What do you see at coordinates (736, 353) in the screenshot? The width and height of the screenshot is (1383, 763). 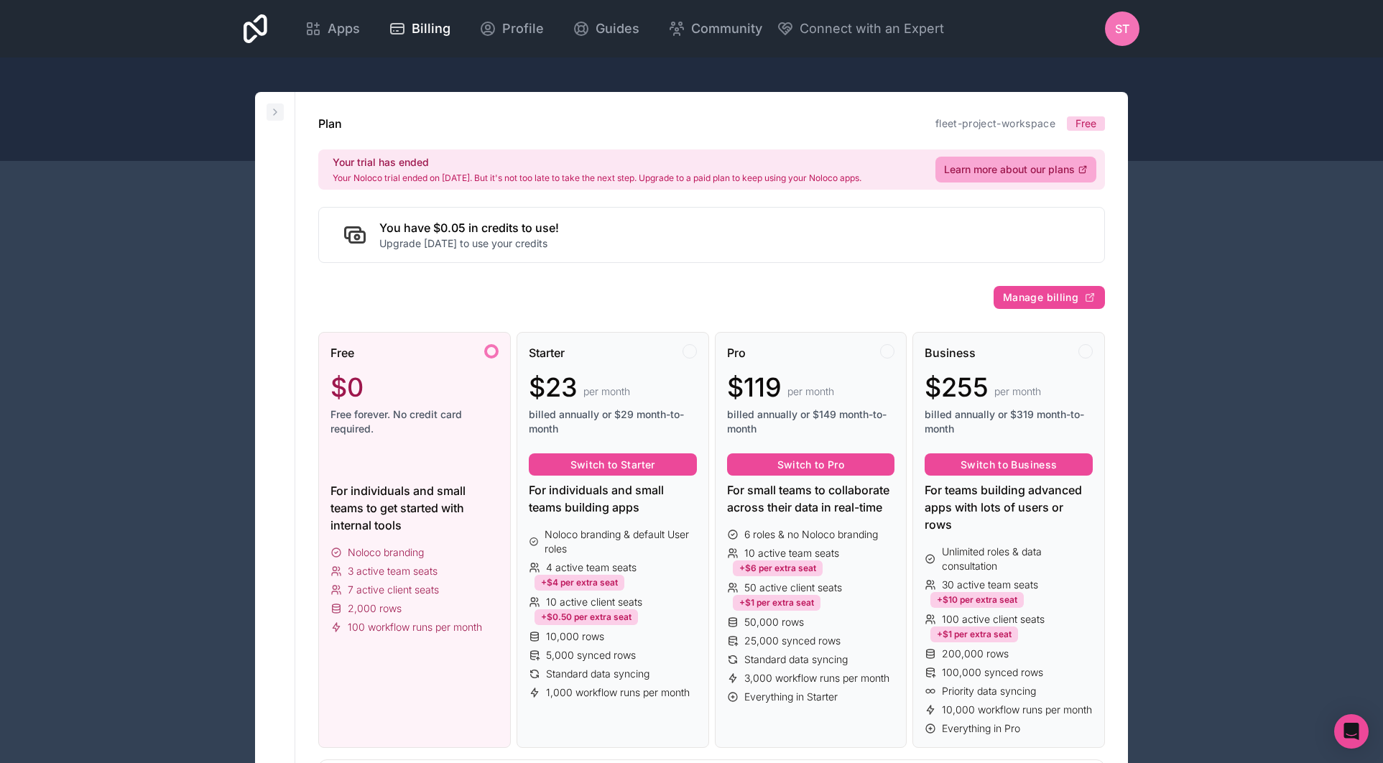 I see `span: Pro` at bounding box center [736, 353].